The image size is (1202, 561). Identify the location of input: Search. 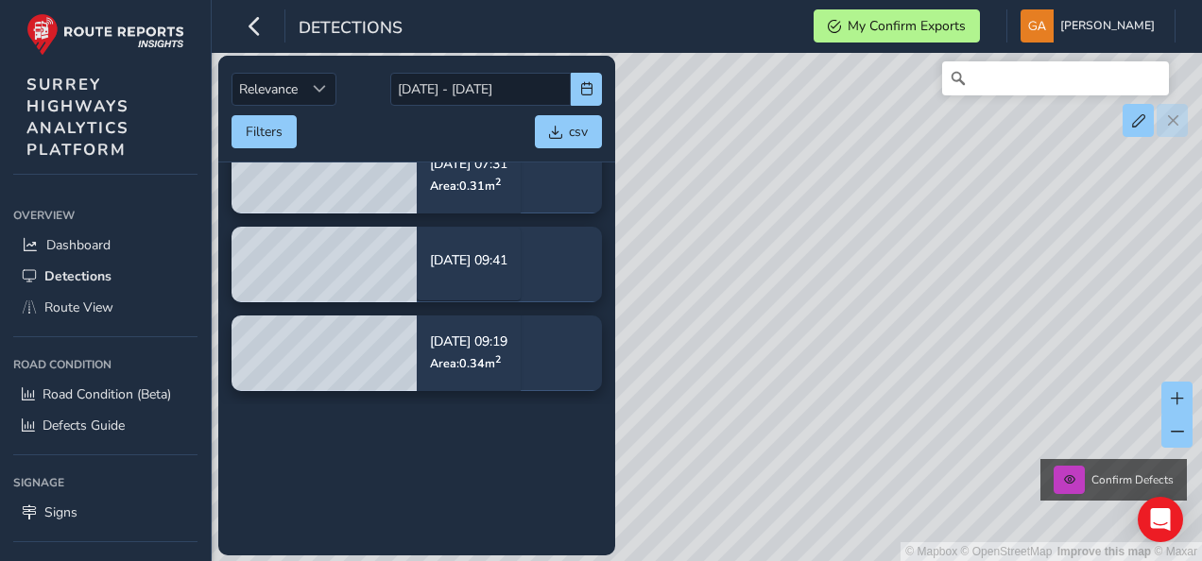
(1056, 78).